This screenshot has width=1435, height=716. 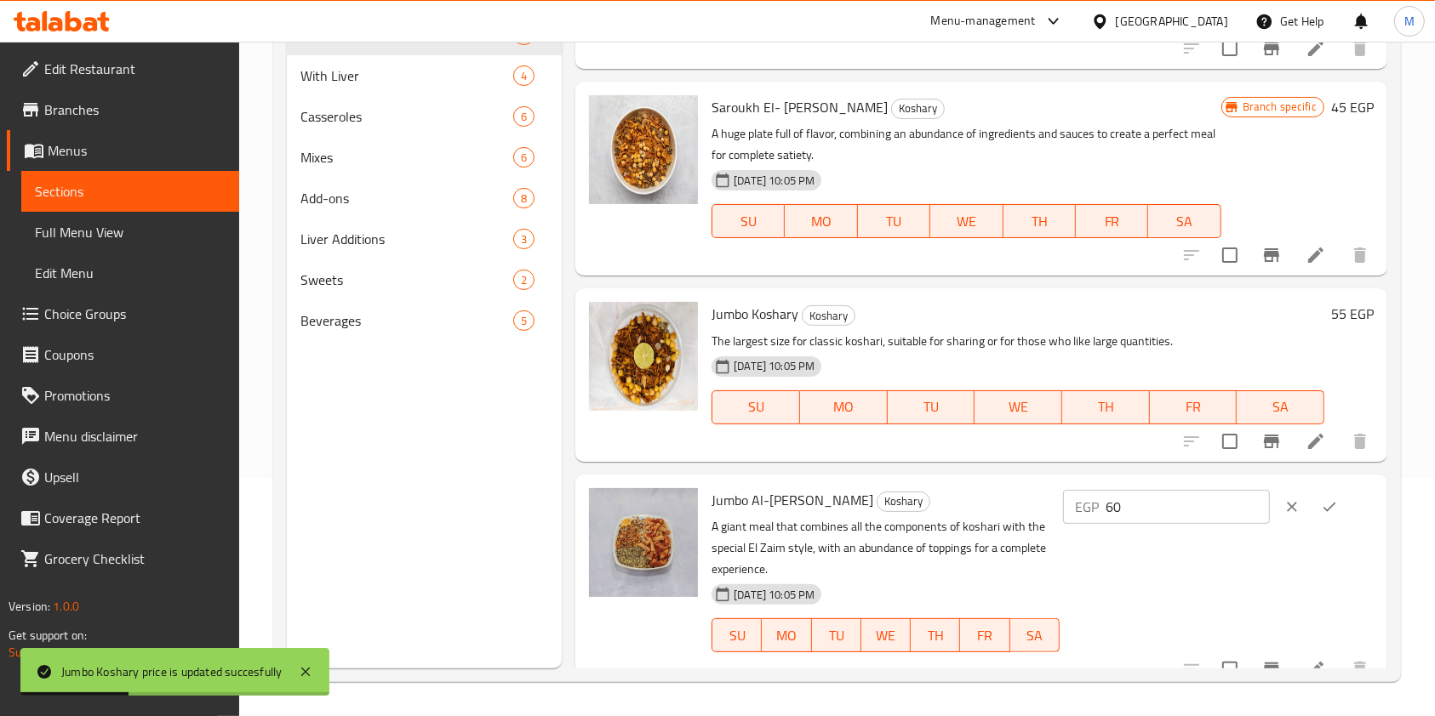 What do you see at coordinates (130, 232) in the screenshot?
I see `span: Full Menu View` at bounding box center [130, 232].